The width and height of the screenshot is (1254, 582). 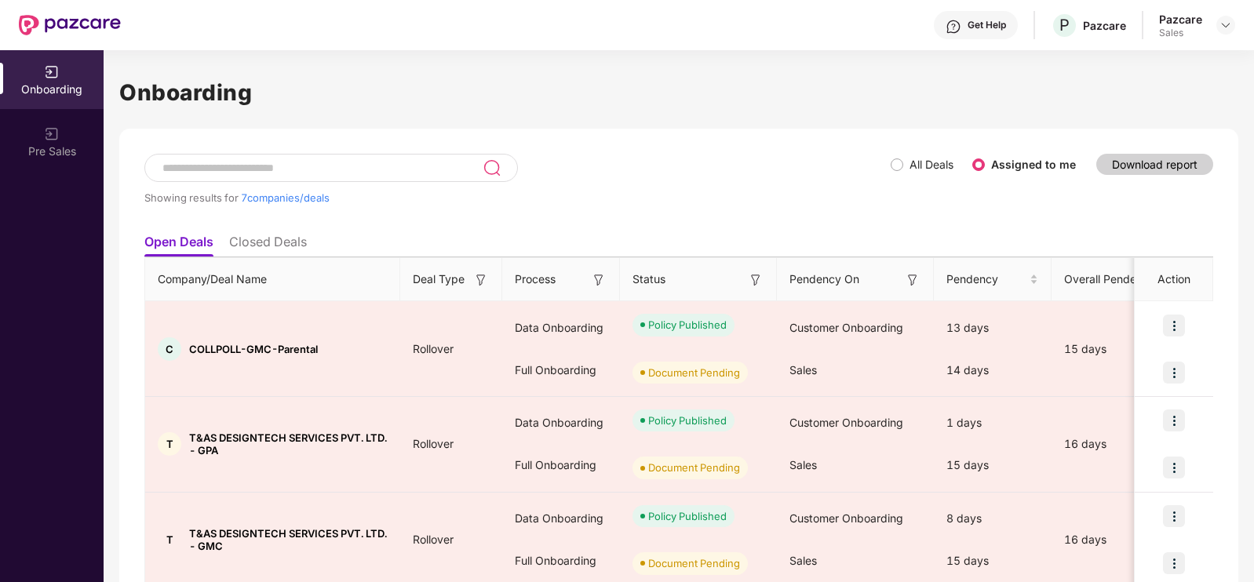 I want to click on span: T&AS DESIGNTECH SERVICES PVT. LTD. - GPA, so click(x=288, y=444).